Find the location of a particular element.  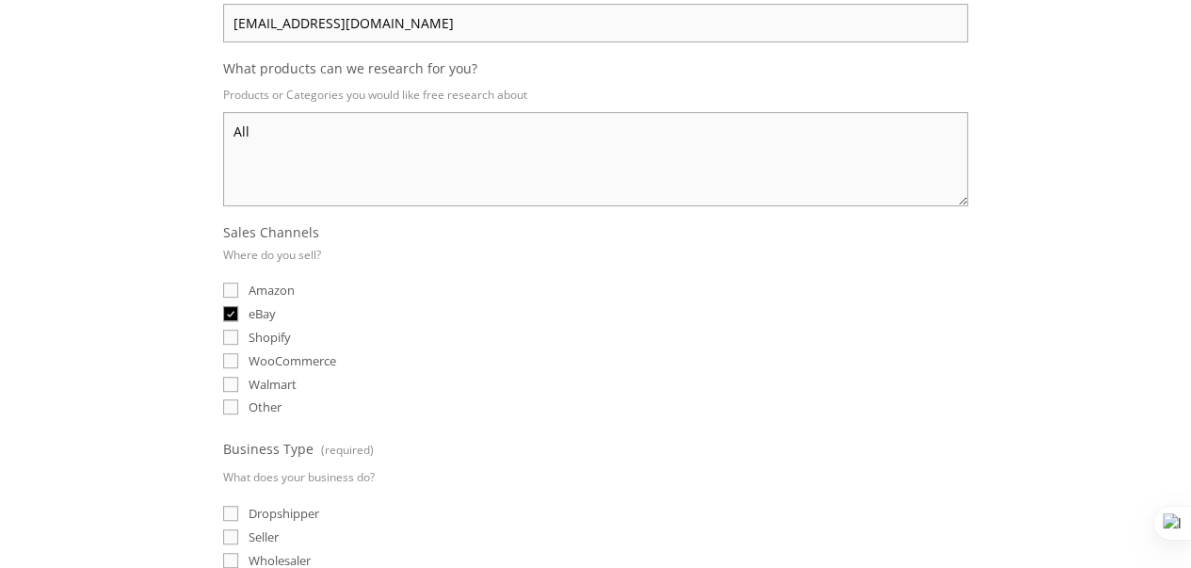

span: Walmart is located at coordinates (272, 384).